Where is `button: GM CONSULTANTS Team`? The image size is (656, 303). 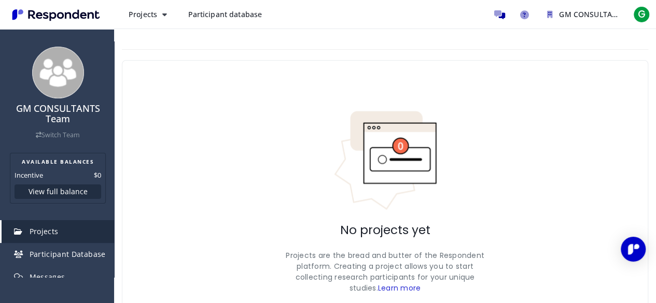 button: GM CONSULTANTS Team is located at coordinates (583, 15).